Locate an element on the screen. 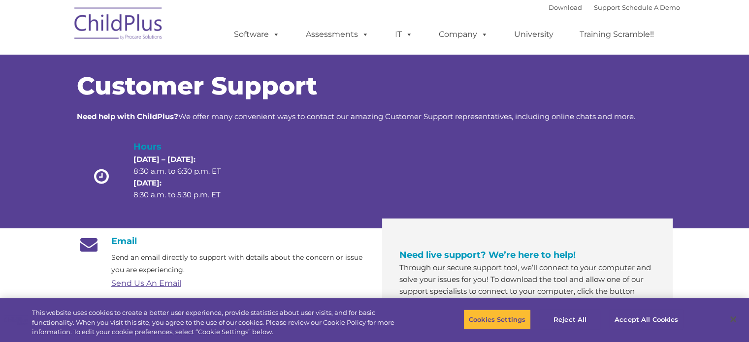  span: Need live support? We’re here to help! is located at coordinates (487, 255).